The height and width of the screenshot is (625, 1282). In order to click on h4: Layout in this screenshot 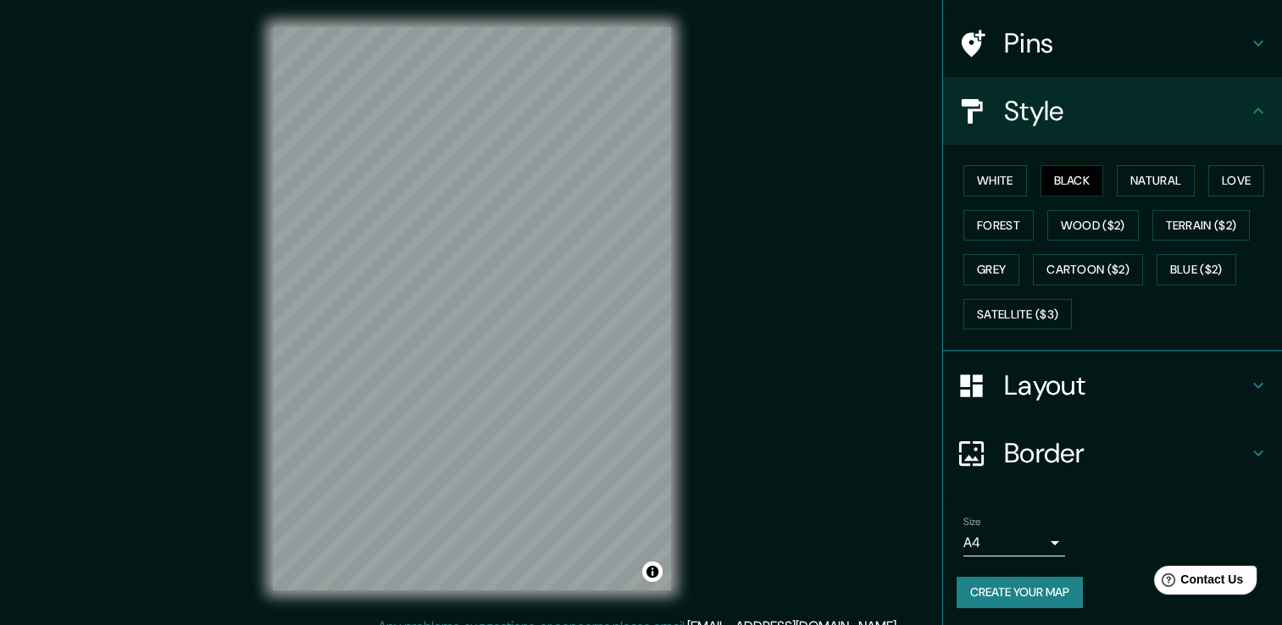, I will do `click(1126, 386)`.